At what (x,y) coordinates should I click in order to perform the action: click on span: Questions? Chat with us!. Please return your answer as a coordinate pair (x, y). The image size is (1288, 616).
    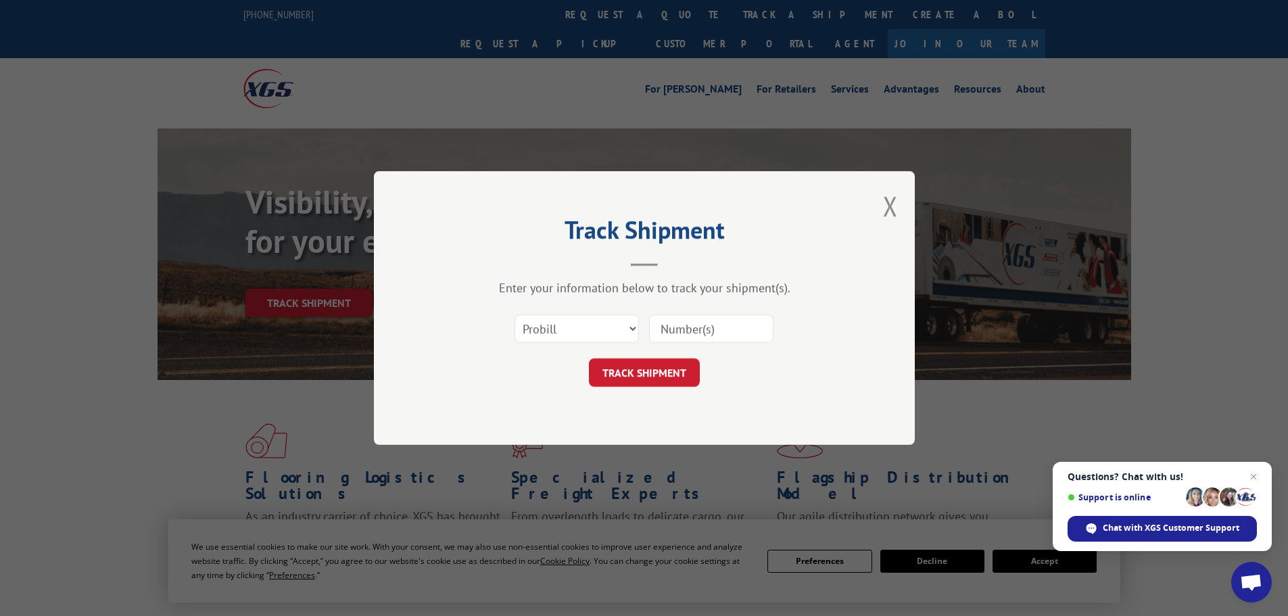
    Looking at the image, I should click on (1163, 477).